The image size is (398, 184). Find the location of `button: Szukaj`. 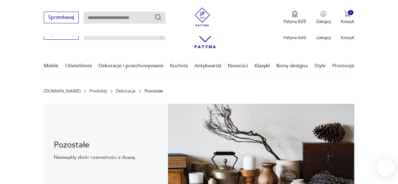

button: Szukaj is located at coordinates (158, 17).